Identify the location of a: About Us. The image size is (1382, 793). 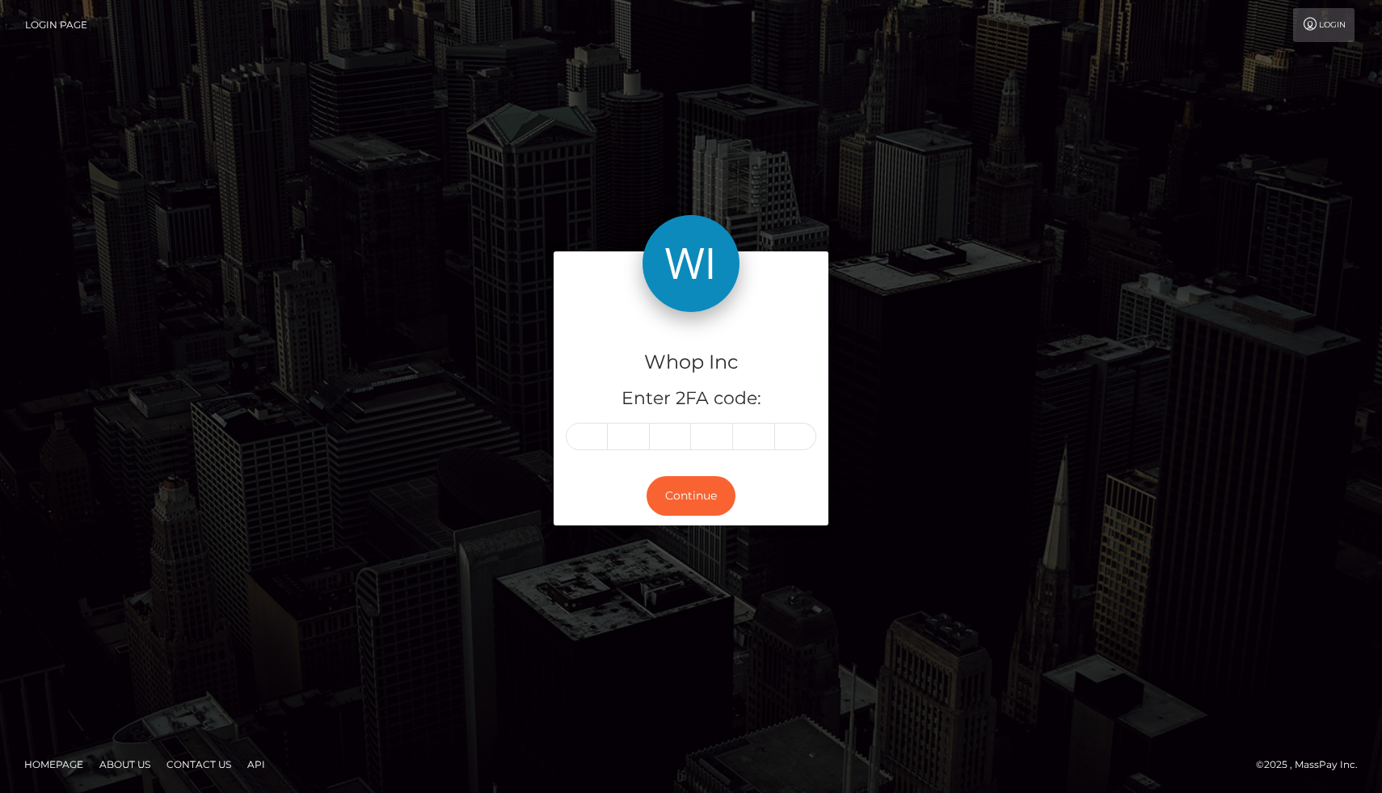
(124, 764).